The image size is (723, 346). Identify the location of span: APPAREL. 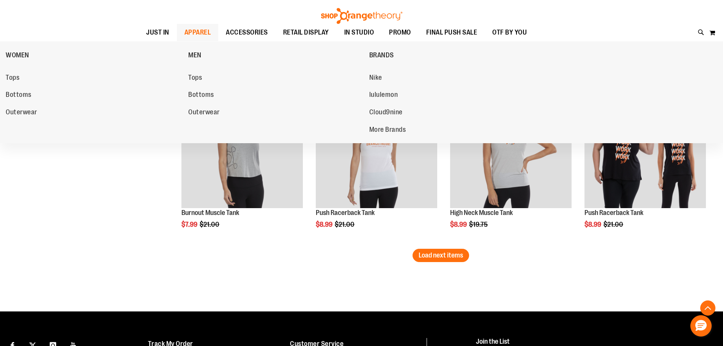
(198, 32).